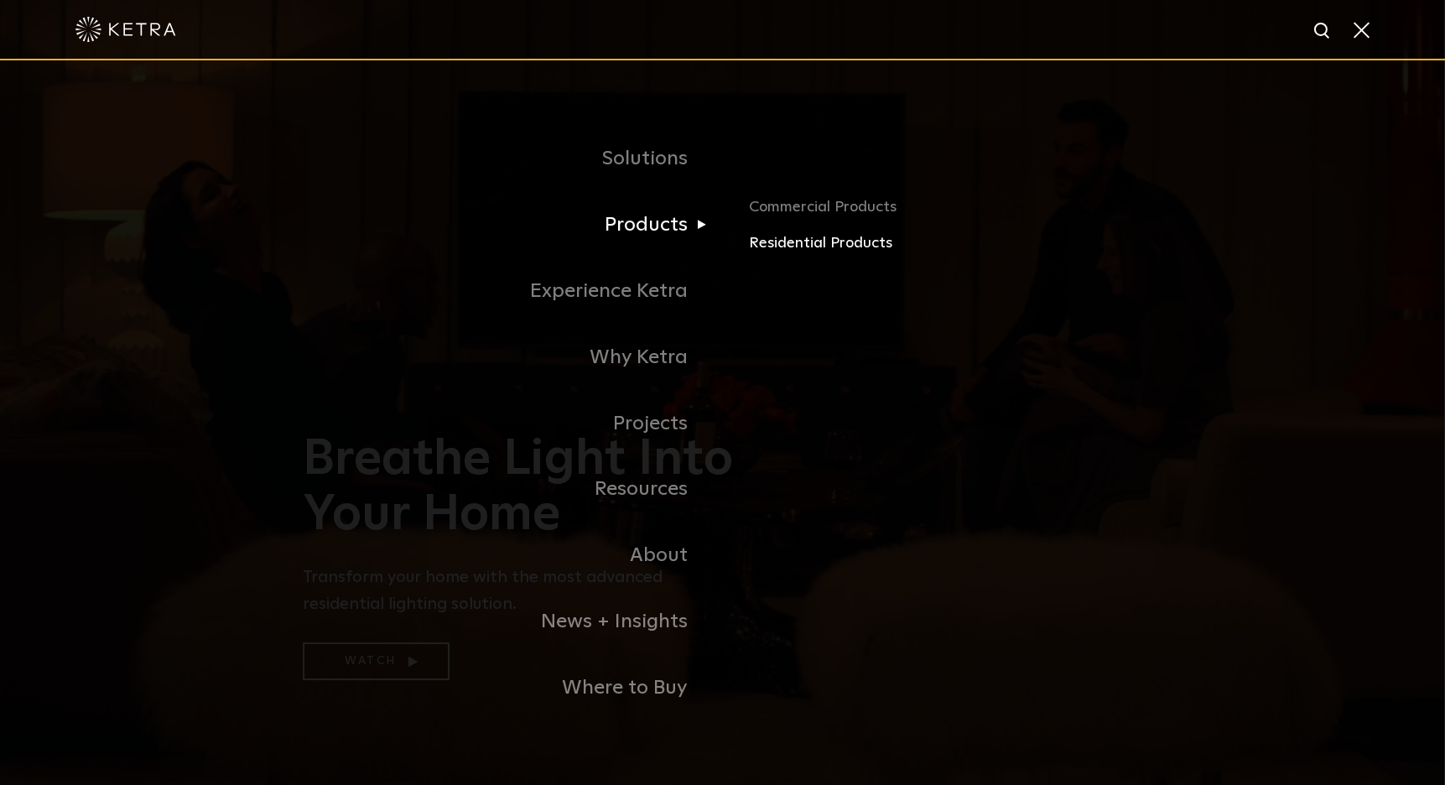 The width and height of the screenshot is (1445, 785). What do you see at coordinates (513, 357) in the screenshot?
I see `a: Why Ketra` at bounding box center [513, 357].